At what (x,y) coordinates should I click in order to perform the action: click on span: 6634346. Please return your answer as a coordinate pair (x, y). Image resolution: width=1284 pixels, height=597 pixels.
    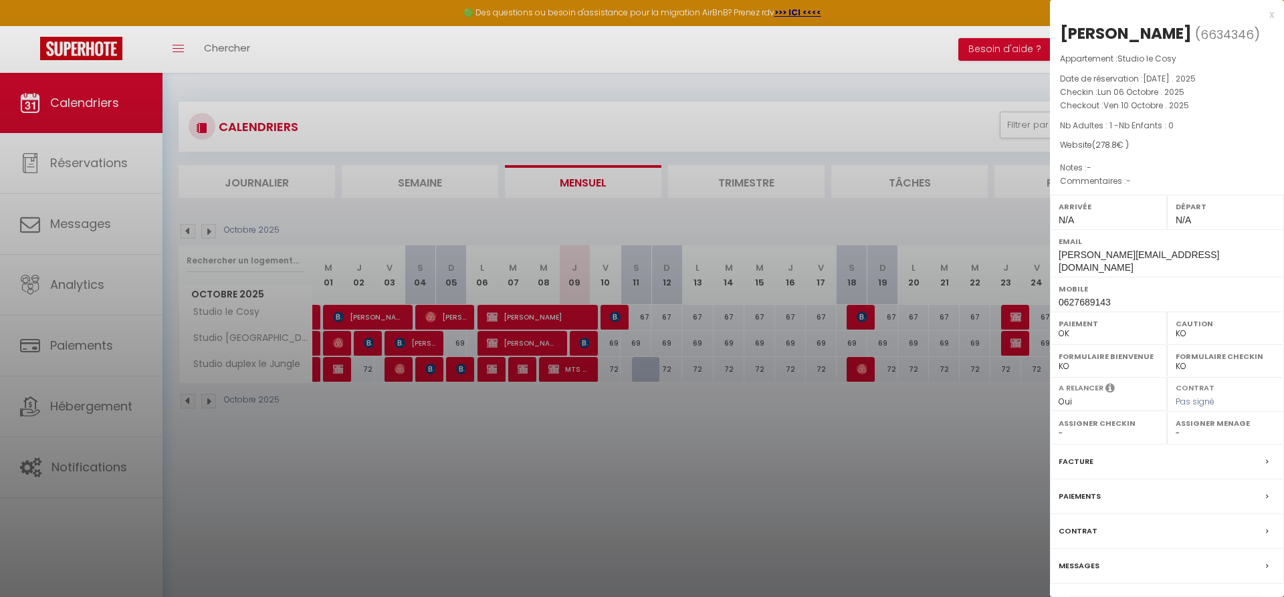
    Looking at the image, I should click on (1227, 34).